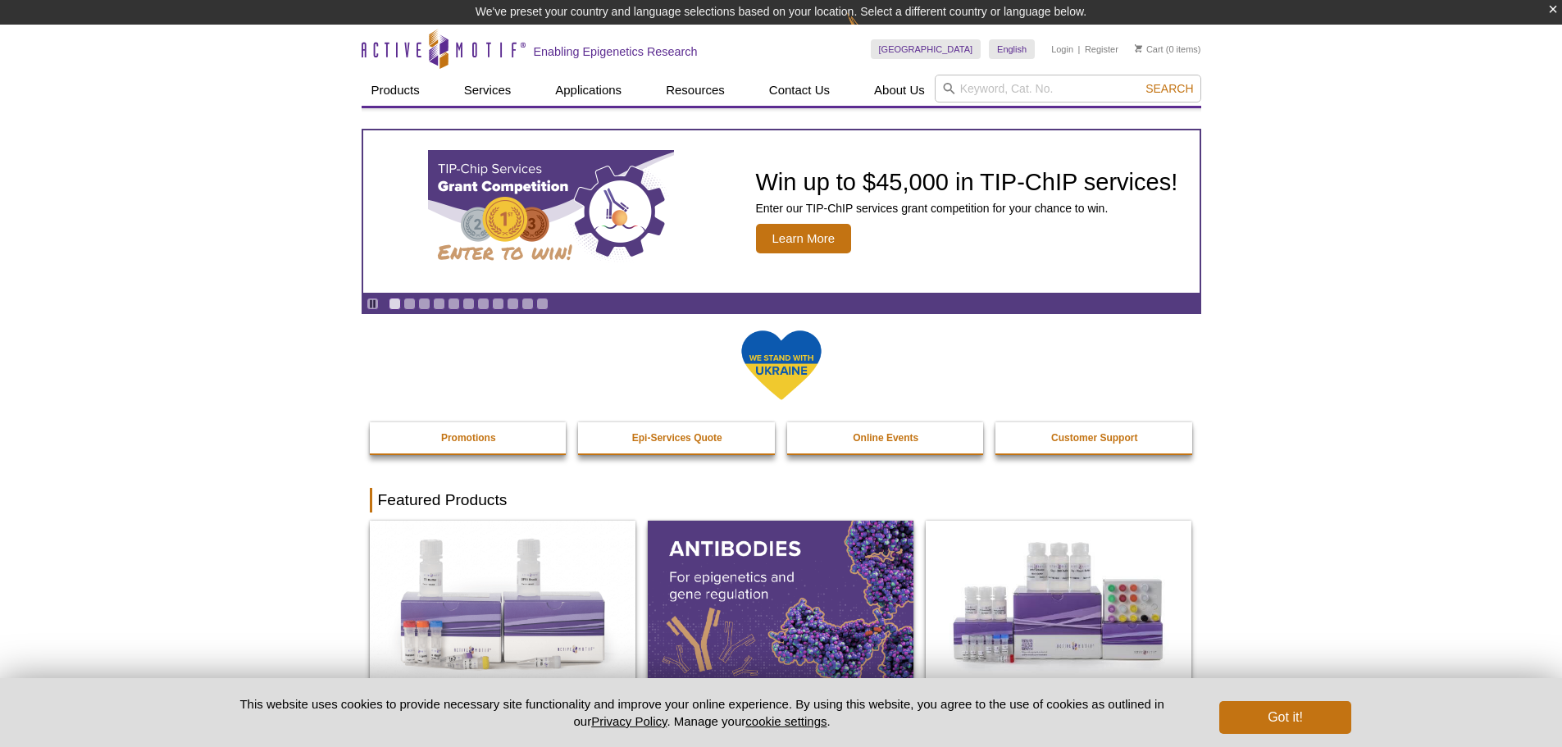 The height and width of the screenshot is (747, 1562). I want to click on a: Products, so click(395, 90).